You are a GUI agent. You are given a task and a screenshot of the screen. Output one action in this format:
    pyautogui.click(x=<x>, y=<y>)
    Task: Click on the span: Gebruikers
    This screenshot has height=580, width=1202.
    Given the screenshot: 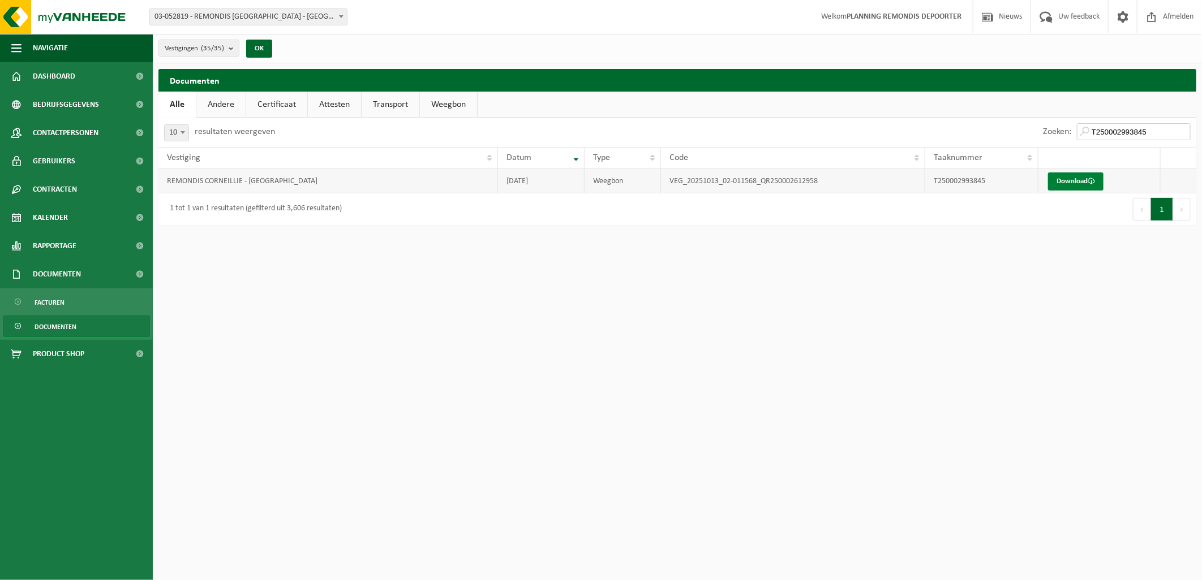 What is the action you would take?
    pyautogui.click(x=54, y=161)
    